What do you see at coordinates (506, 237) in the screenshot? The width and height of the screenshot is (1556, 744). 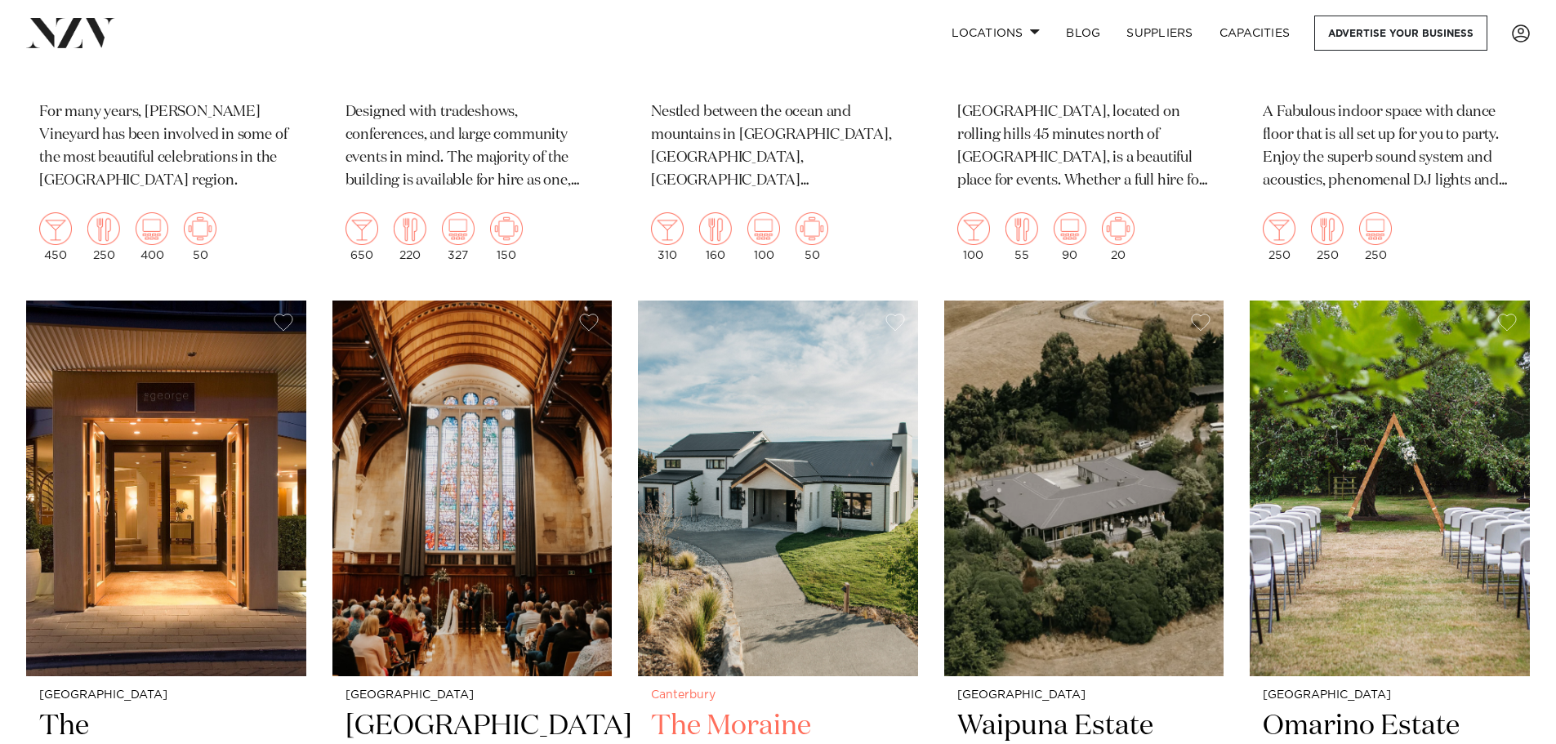 I see `div: 150` at bounding box center [506, 237].